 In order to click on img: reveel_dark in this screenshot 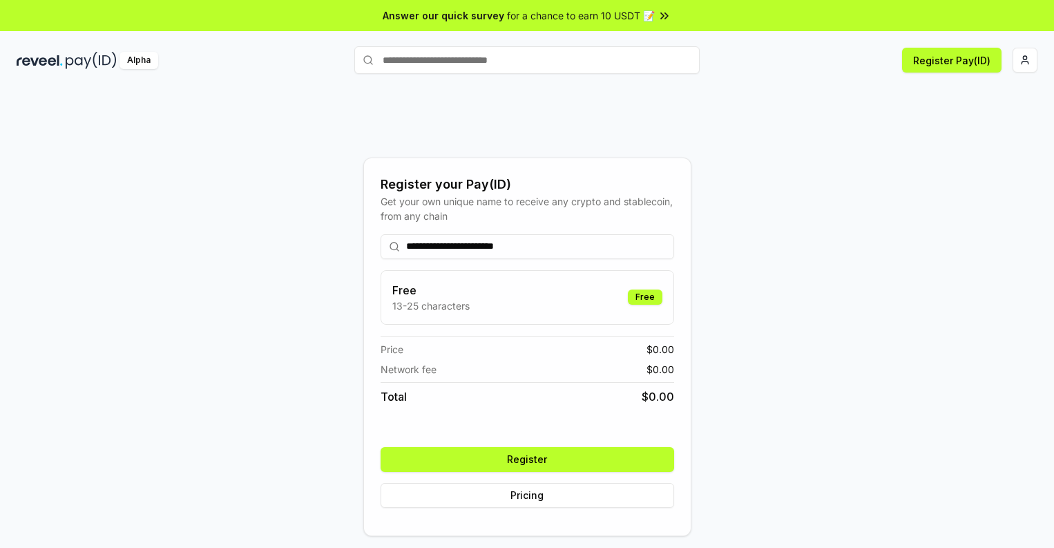, I will do `click(39, 60)`.